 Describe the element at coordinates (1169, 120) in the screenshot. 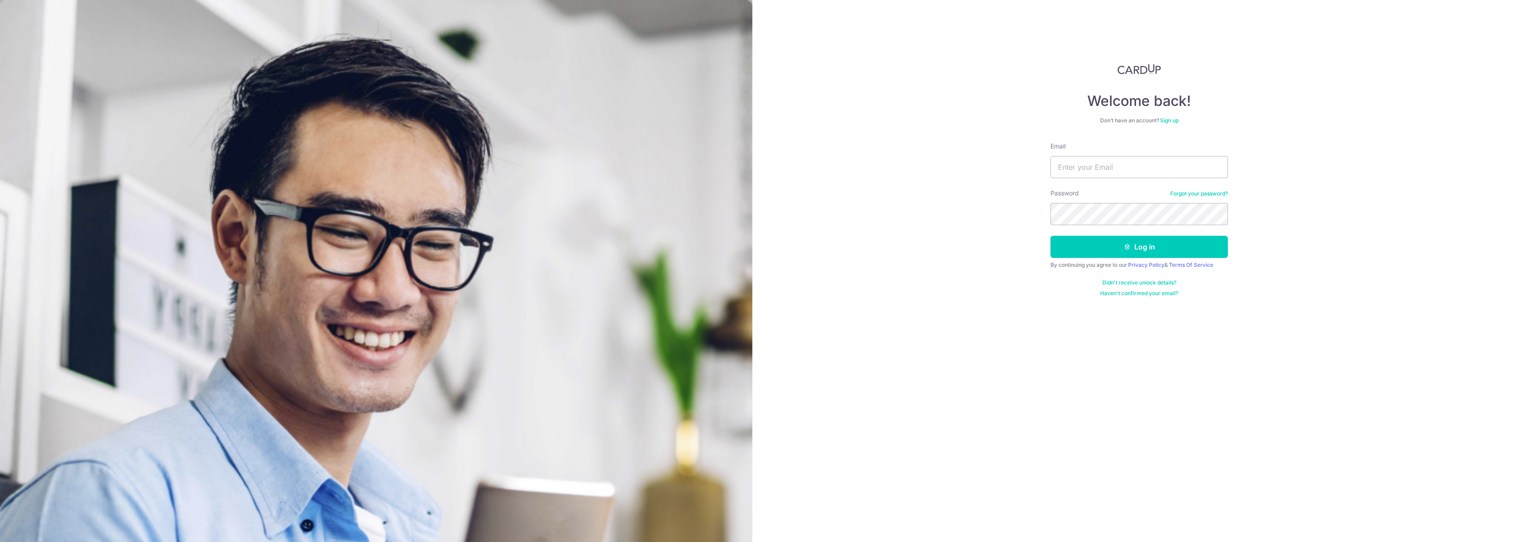

I see `a: Sign up` at that location.